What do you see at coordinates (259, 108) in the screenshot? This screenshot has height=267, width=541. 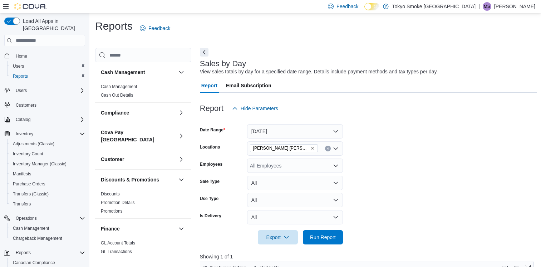 I see `span: Hide Parameters` at bounding box center [259, 108].